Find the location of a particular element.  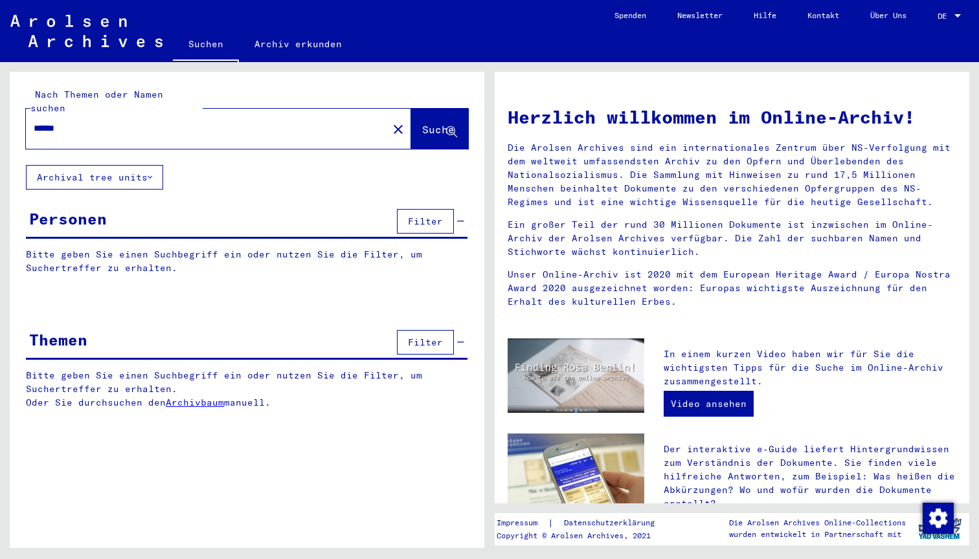

mat-icon: close is located at coordinates (398, 130).